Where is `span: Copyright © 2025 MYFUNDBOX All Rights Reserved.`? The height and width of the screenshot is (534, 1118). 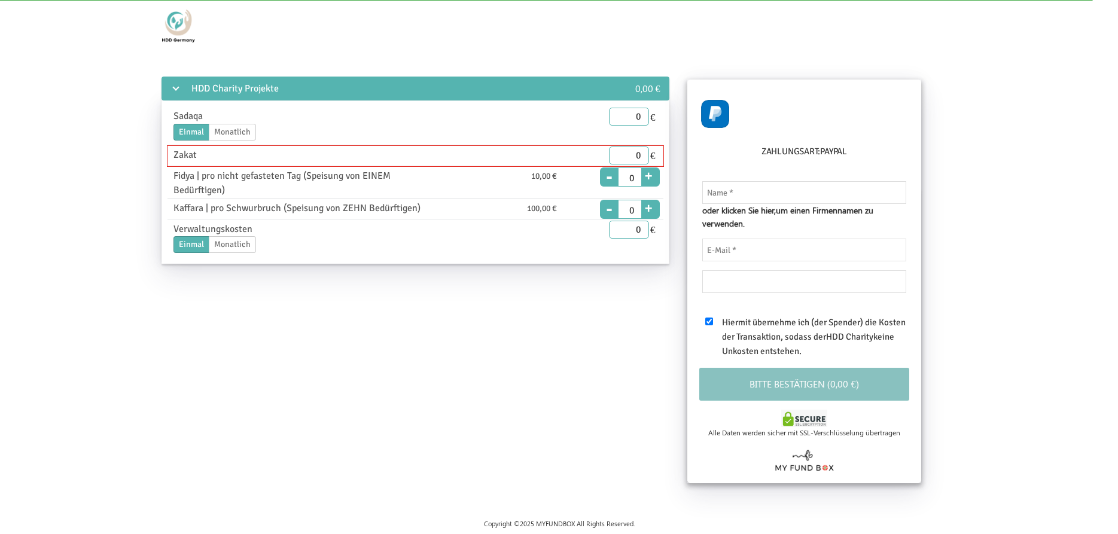 span: Copyright © 2025 MYFUNDBOX All Rights Reserved. is located at coordinates (559, 523).